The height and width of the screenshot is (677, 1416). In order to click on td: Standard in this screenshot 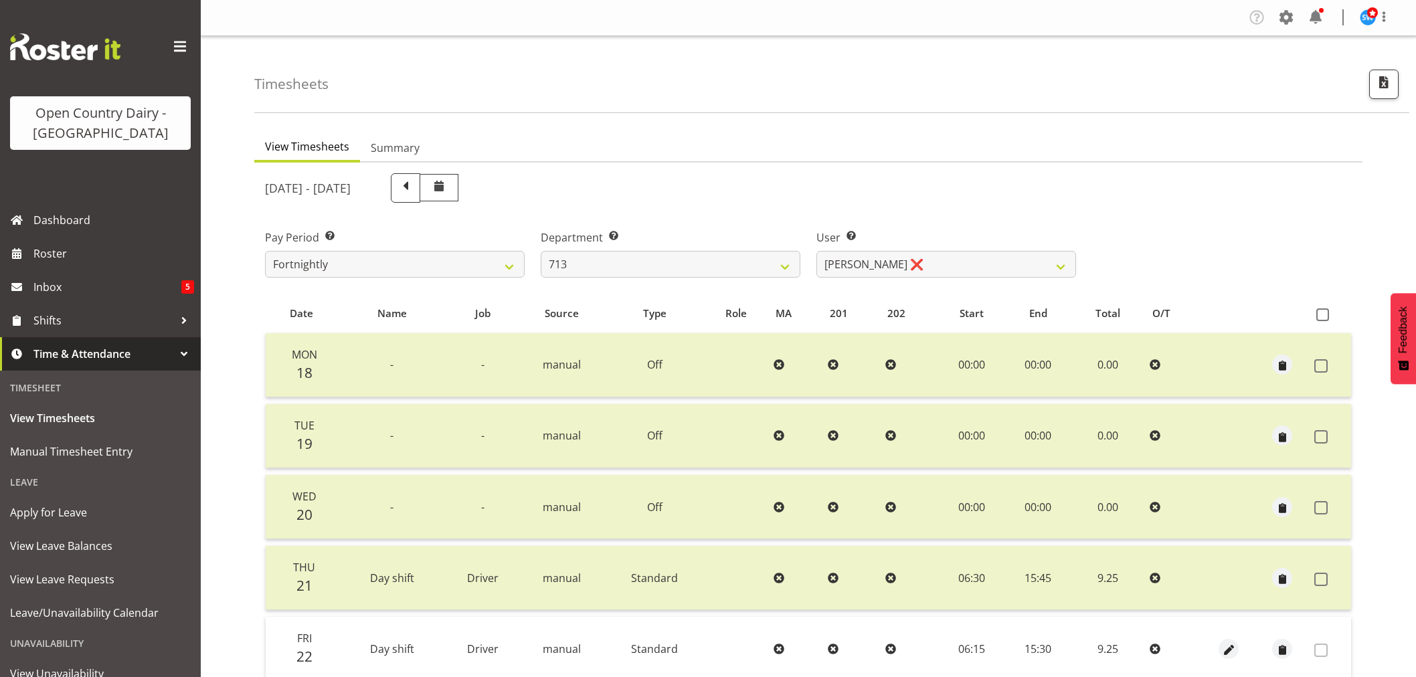, I will do `click(654, 578)`.